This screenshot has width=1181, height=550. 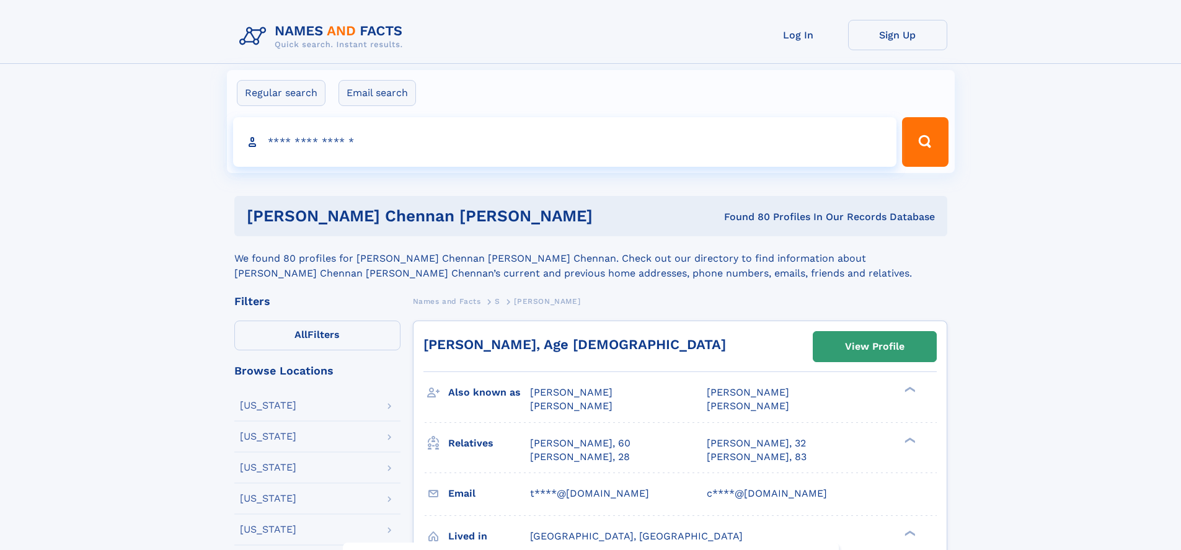 What do you see at coordinates (301, 334) in the screenshot?
I see `span: All` at bounding box center [301, 334].